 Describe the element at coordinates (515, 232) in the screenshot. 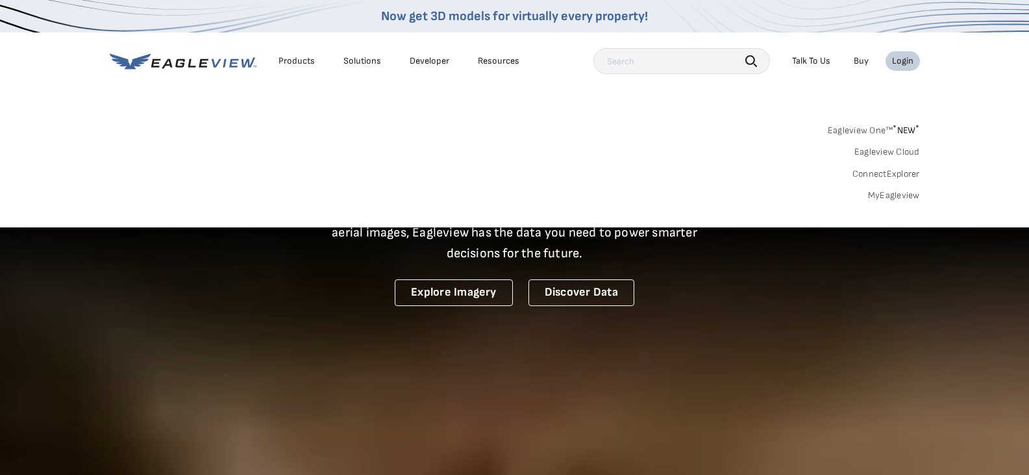

I see `p: A new era starts here. Built on more than 3.5 billion high-resolution aerial images, Eagleview ha...` at that location.